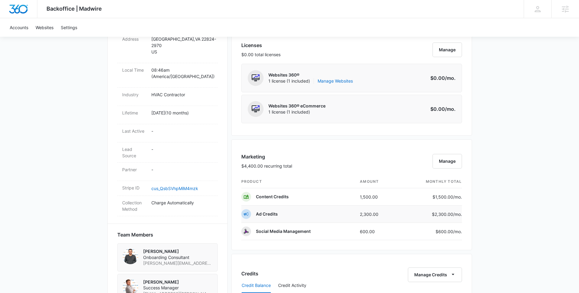 The width and height of the screenshot is (579, 293). Describe the element at coordinates (298, 182) in the screenshot. I see `th: product` at that location.